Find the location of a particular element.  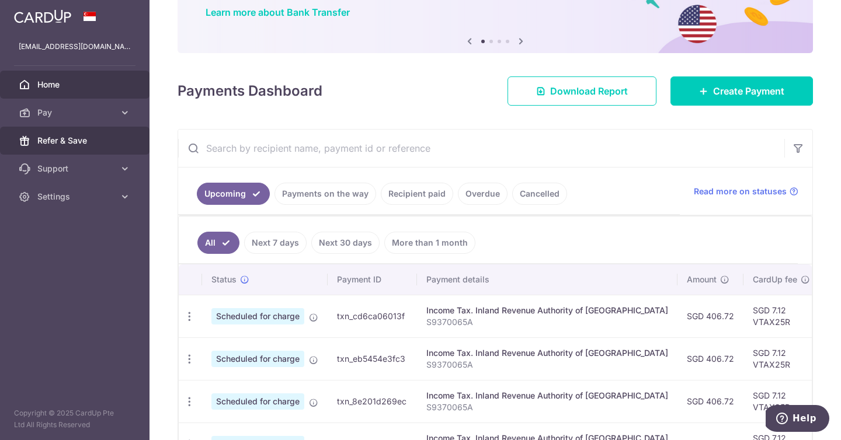

span: Read more on statuses is located at coordinates (740, 192).